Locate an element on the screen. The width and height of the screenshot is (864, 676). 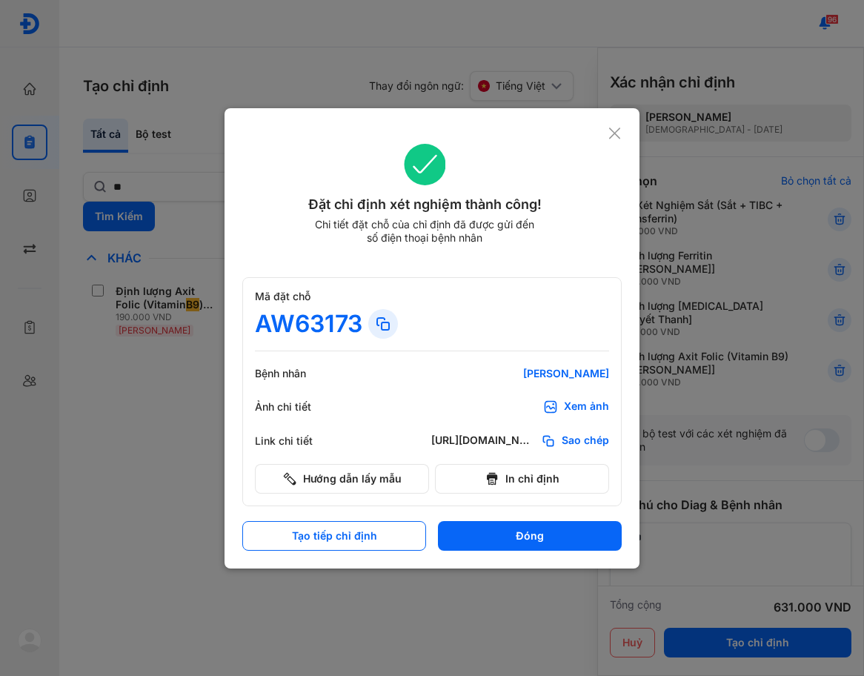
button: In chỉ định is located at coordinates (522, 479).